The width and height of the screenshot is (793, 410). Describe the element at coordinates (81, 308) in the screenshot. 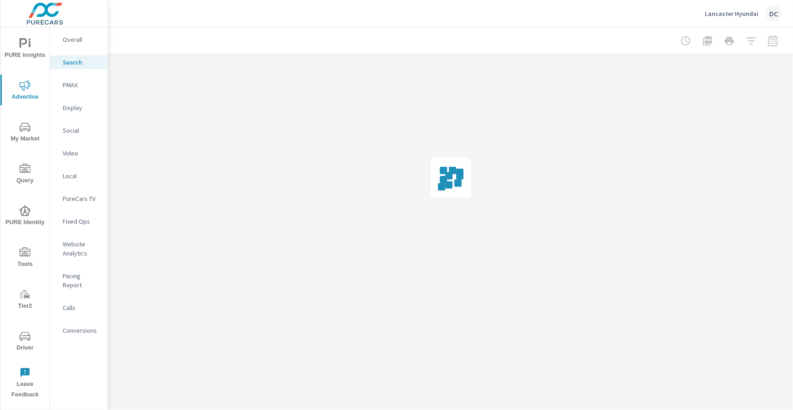

I see `p: Calls` at that location.